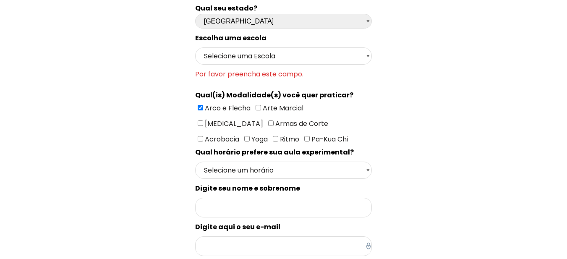 The image size is (567, 259). Describe the element at coordinates (271, 123) in the screenshot. I see `input: Armas de Corte` at that location.